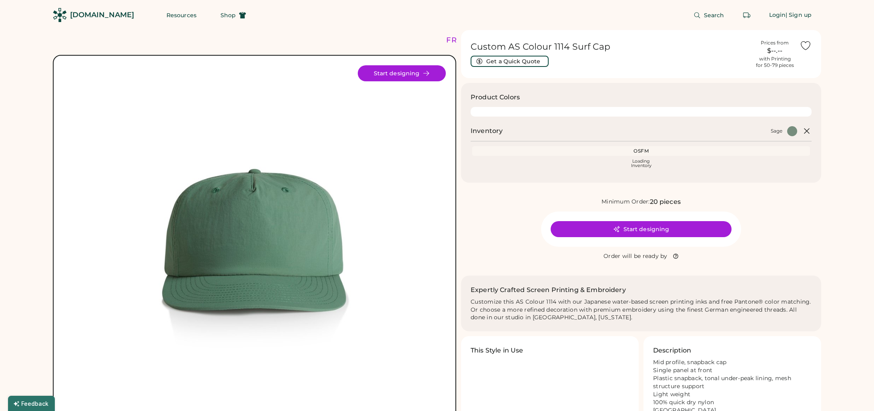 Image resolution: width=874 pixels, height=411 pixels. What do you see at coordinates (673, 350) in the screenshot?
I see `h3: Description` at bounding box center [673, 350].